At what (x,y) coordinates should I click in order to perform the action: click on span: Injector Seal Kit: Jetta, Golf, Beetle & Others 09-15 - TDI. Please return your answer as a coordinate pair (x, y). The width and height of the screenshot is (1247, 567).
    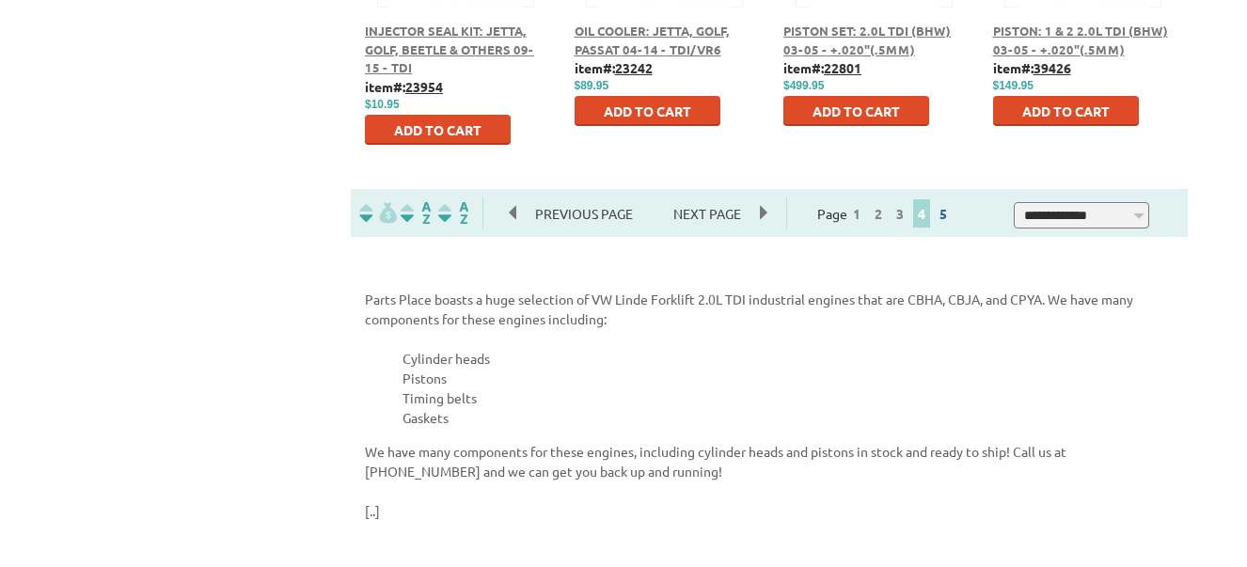
    Looking at the image, I should click on (449, 49).